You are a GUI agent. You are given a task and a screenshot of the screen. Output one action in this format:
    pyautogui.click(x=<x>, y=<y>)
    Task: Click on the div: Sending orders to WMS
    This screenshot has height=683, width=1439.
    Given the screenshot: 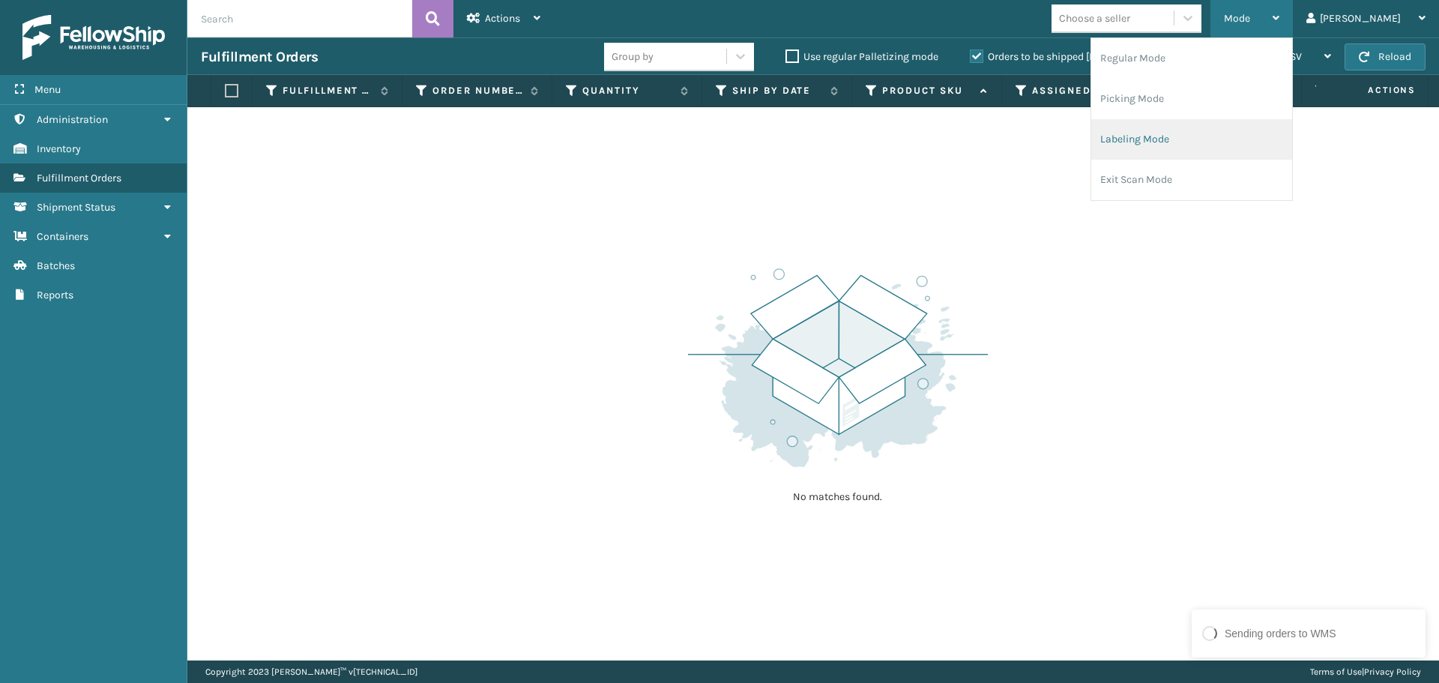 What is the action you would take?
    pyautogui.click(x=1281, y=634)
    